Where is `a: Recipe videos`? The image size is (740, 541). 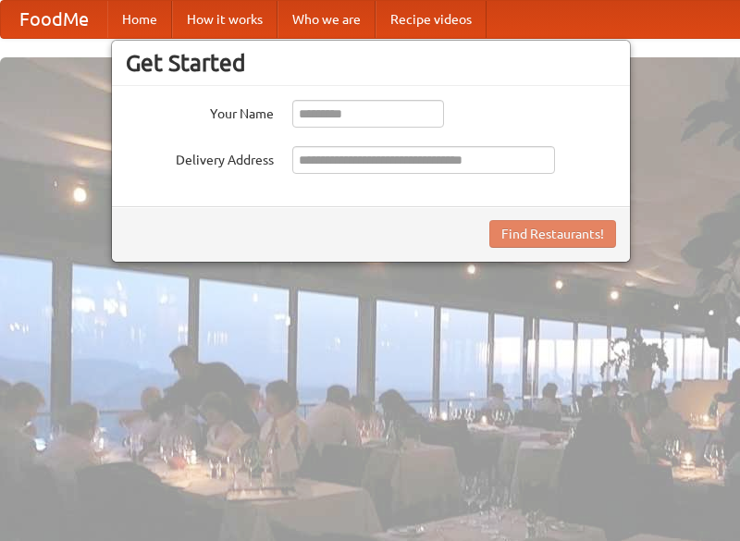 a: Recipe videos is located at coordinates (431, 19).